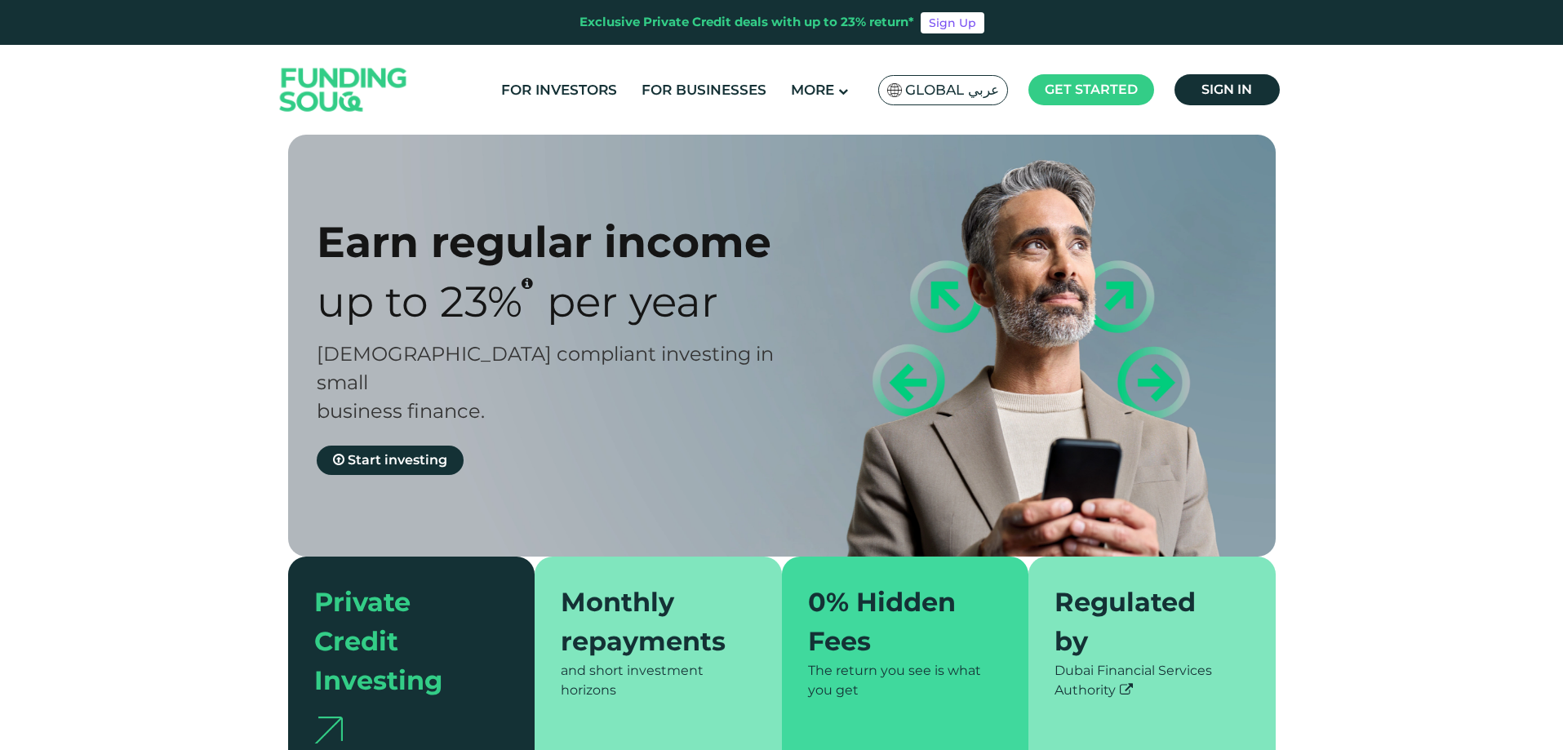 This screenshot has width=1563, height=750. Describe the element at coordinates (563, 242) in the screenshot. I see `div: Earn regular income` at that location.